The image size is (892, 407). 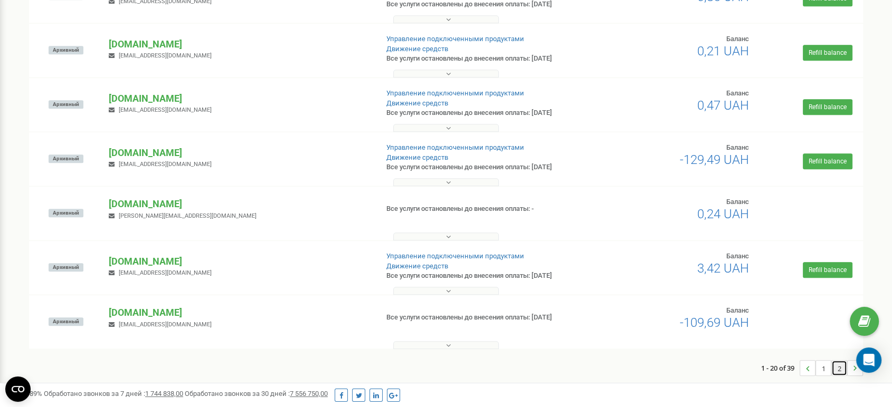 What do you see at coordinates (714, 323) in the screenshot?
I see `span: -109,69 UAH` at bounding box center [714, 323].